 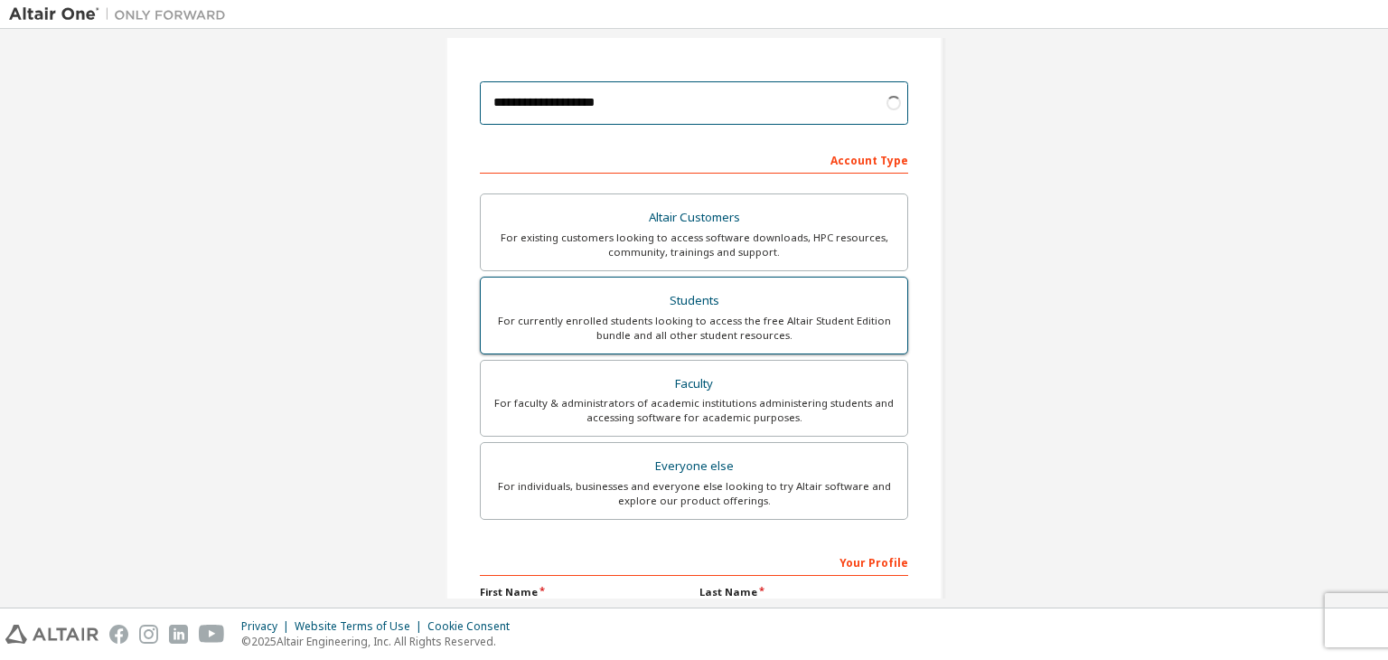 I want to click on div: Privacy, so click(x=268, y=626).